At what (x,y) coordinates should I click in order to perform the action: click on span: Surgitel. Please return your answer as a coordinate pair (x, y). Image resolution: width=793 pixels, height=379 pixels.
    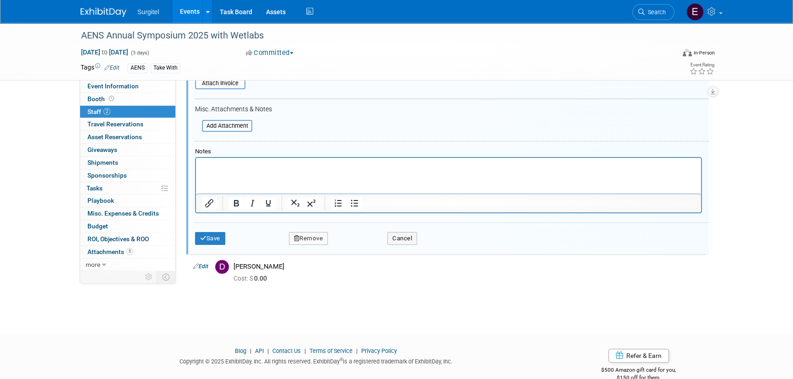
    Looking at the image, I should click on (148, 12).